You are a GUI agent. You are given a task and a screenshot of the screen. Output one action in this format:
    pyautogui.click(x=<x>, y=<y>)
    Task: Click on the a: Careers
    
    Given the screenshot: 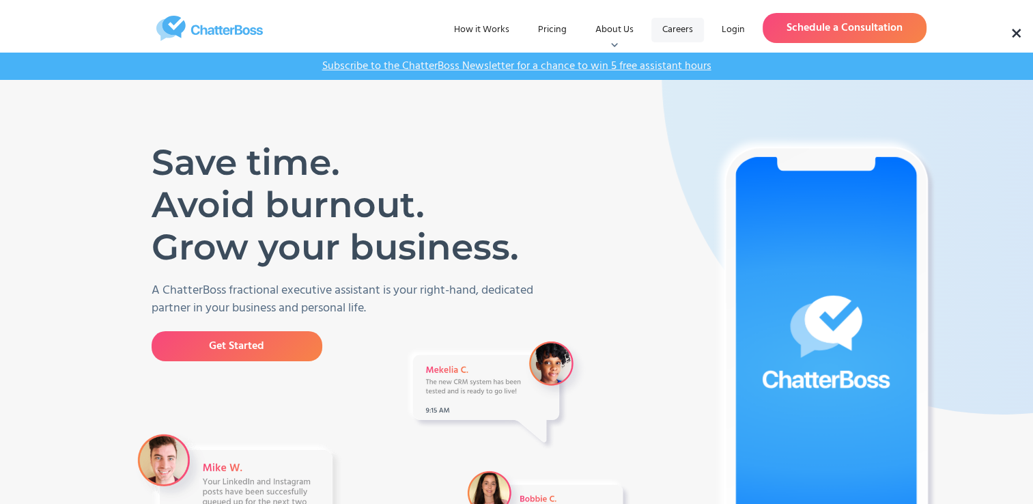 What is the action you would take?
    pyautogui.click(x=677, y=30)
    